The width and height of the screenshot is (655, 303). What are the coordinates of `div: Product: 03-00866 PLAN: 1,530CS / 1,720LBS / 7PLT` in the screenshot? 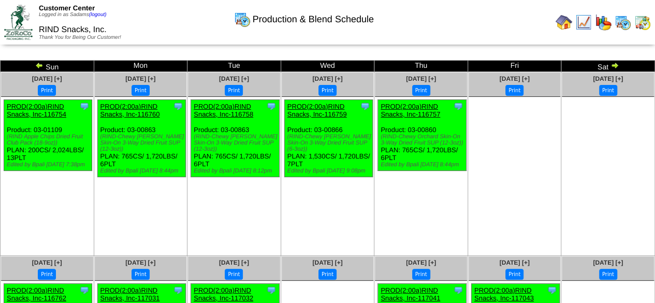 It's located at (328, 138).